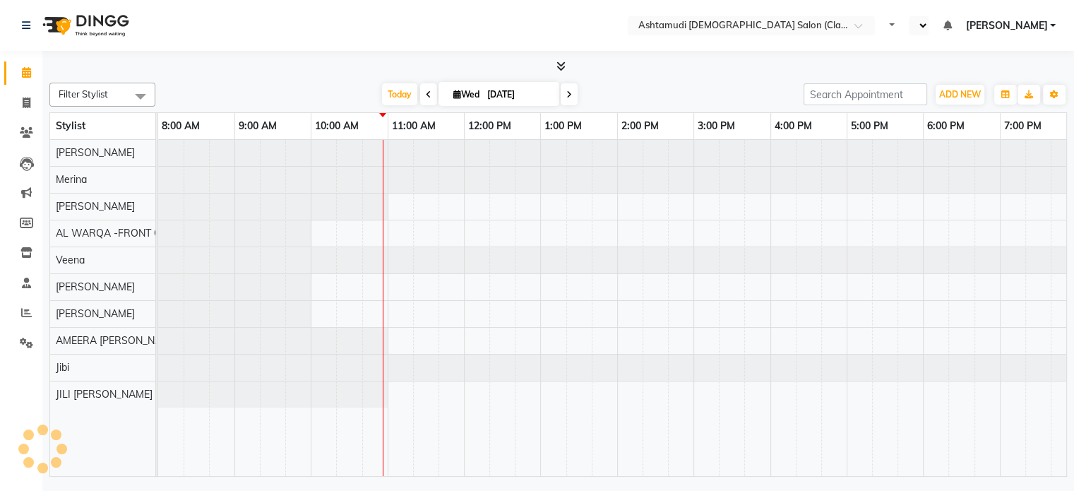 The image size is (1074, 491). What do you see at coordinates (258, 126) in the screenshot?
I see `a: 9:00 AM` at bounding box center [258, 126].